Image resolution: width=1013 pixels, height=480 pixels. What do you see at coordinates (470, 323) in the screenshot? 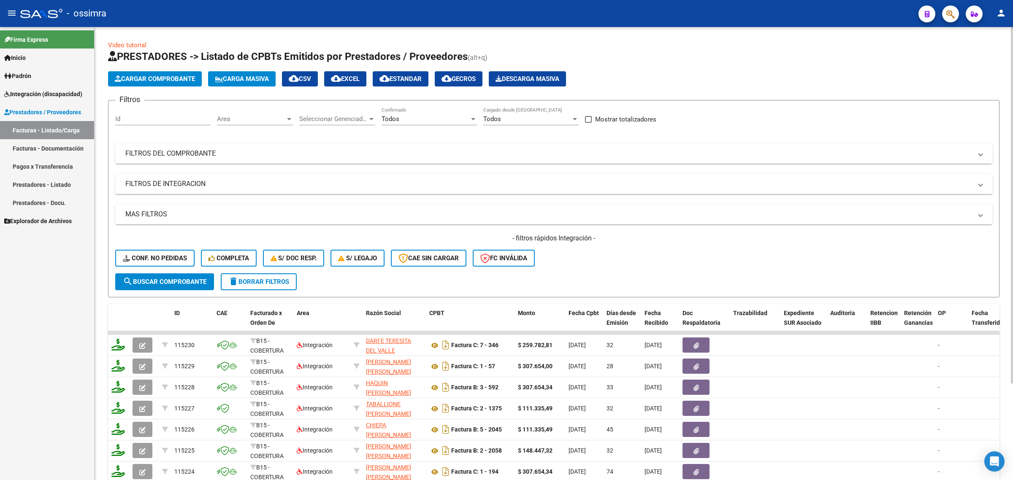
I see `datatable-header-cell: CPBT` at bounding box center [470, 323].